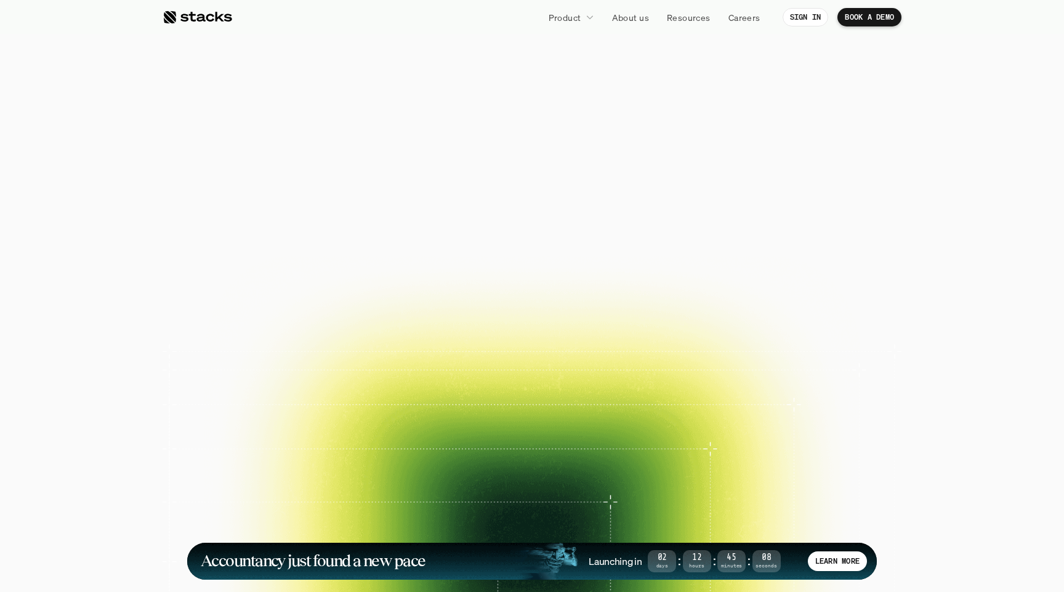  I want to click on span: financial, so click(513, 102).